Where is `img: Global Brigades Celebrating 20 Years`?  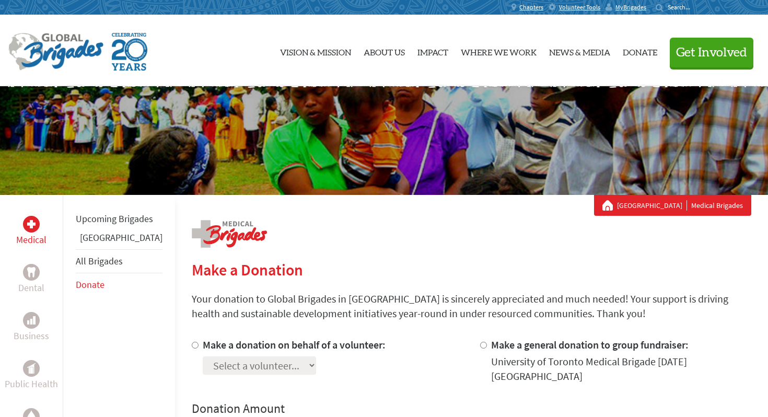
img: Global Brigades Celebrating 20 Years is located at coordinates (130, 52).